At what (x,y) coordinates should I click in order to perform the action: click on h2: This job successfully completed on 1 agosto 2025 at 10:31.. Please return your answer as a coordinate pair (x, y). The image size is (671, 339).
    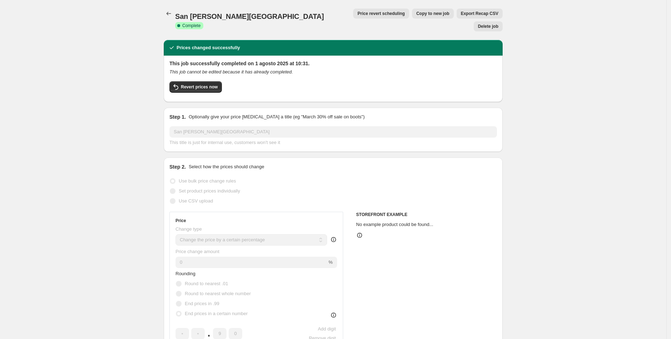
    Looking at the image, I should click on (333, 64).